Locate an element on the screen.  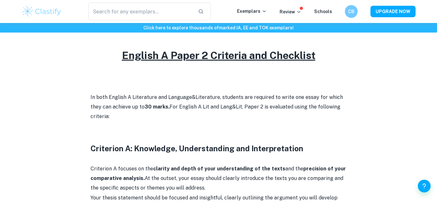
p: In both English A Literature and Language&Literature, students are required to write one essay fo... is located at coordinates (218, 107).